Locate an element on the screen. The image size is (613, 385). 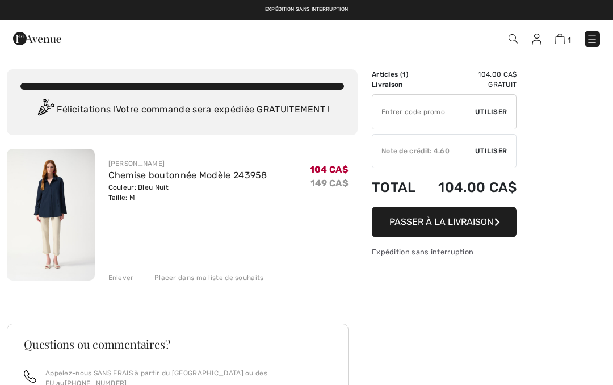
img: Menu is located at coordinates (592, 39).